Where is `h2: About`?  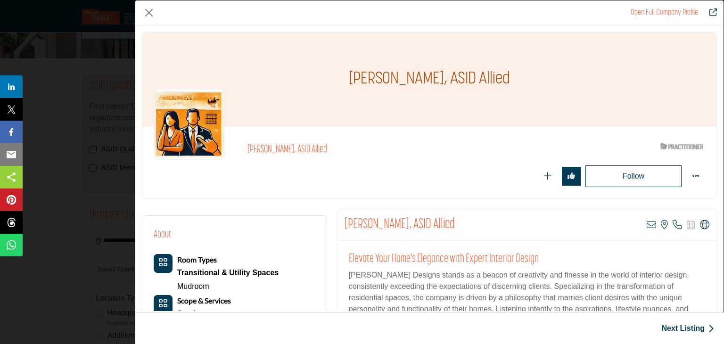 h2: About is located at coordinates (162, 235).